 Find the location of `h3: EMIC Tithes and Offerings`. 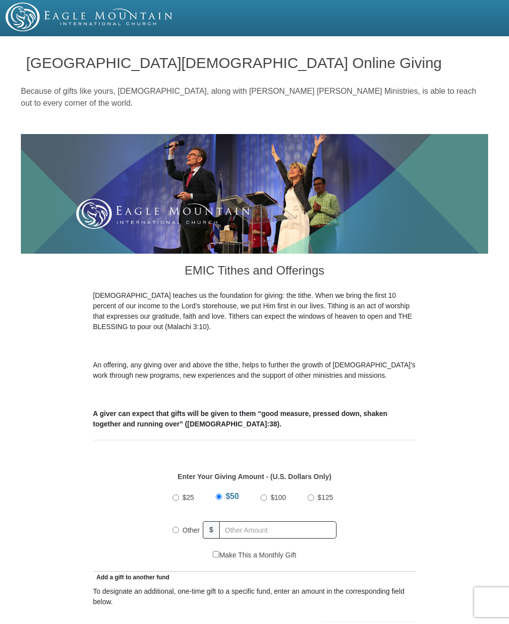

h3: EMIC Tithes and Offerings is located at coordinates (254, 272).